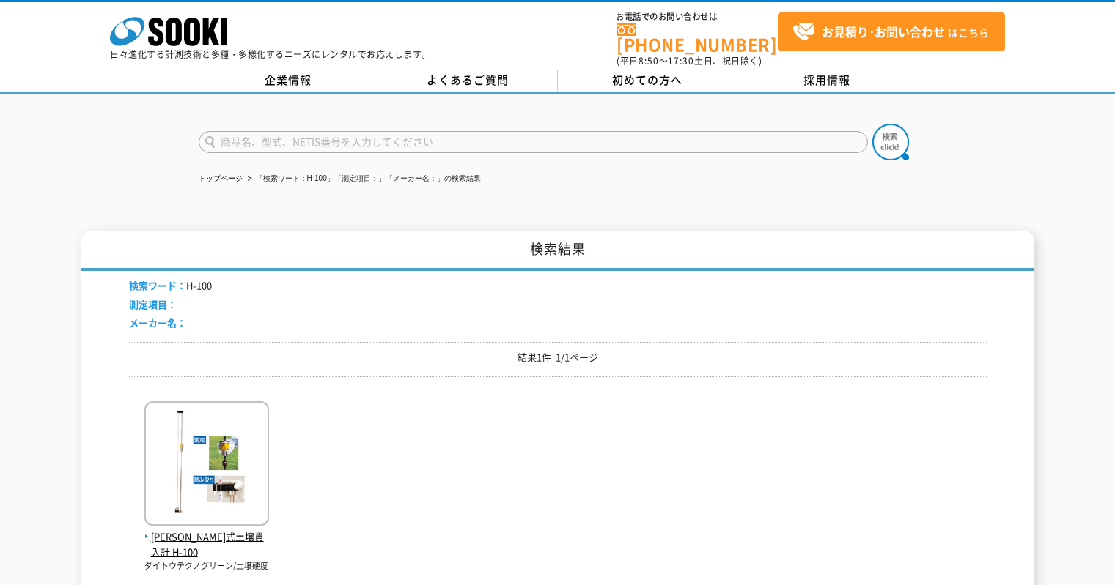  What do you see at coordinates (158, 322) in the screenshot?
I see `span: メーカー名：` at bounding box center [158, 322].